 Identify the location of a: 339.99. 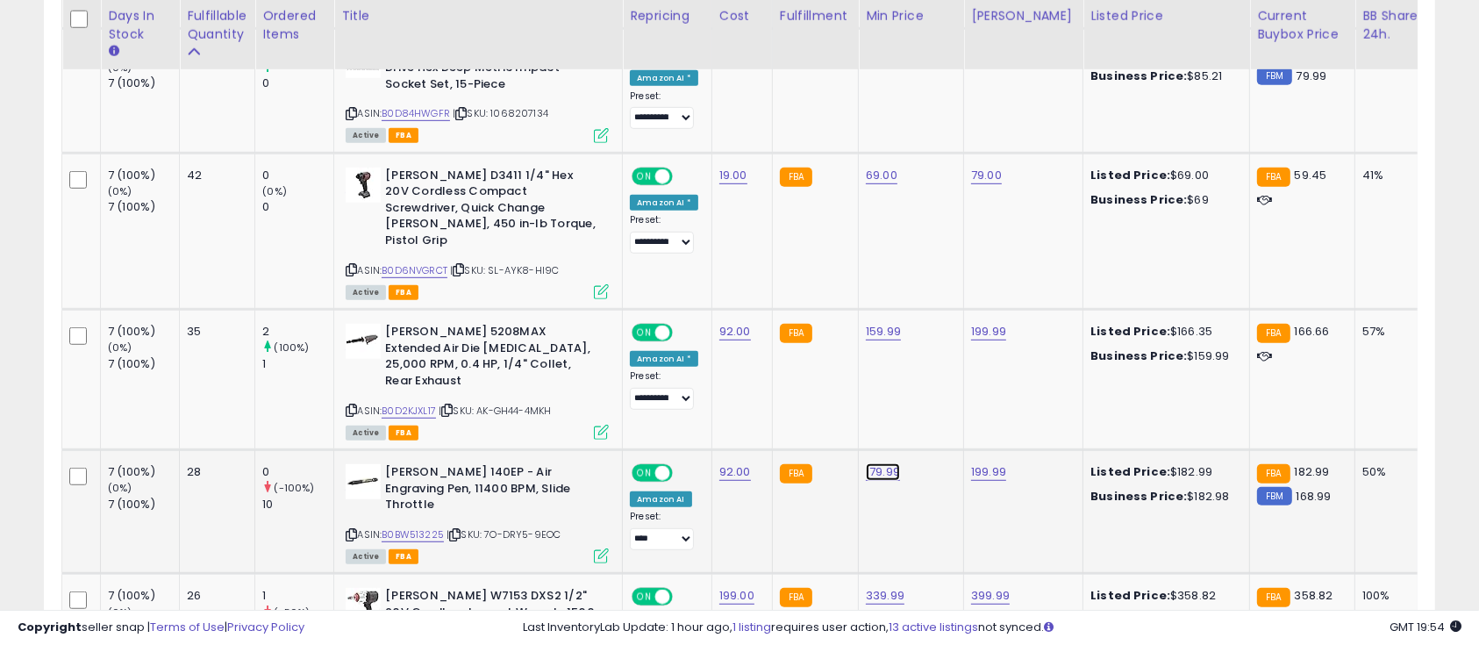
(885, 596).